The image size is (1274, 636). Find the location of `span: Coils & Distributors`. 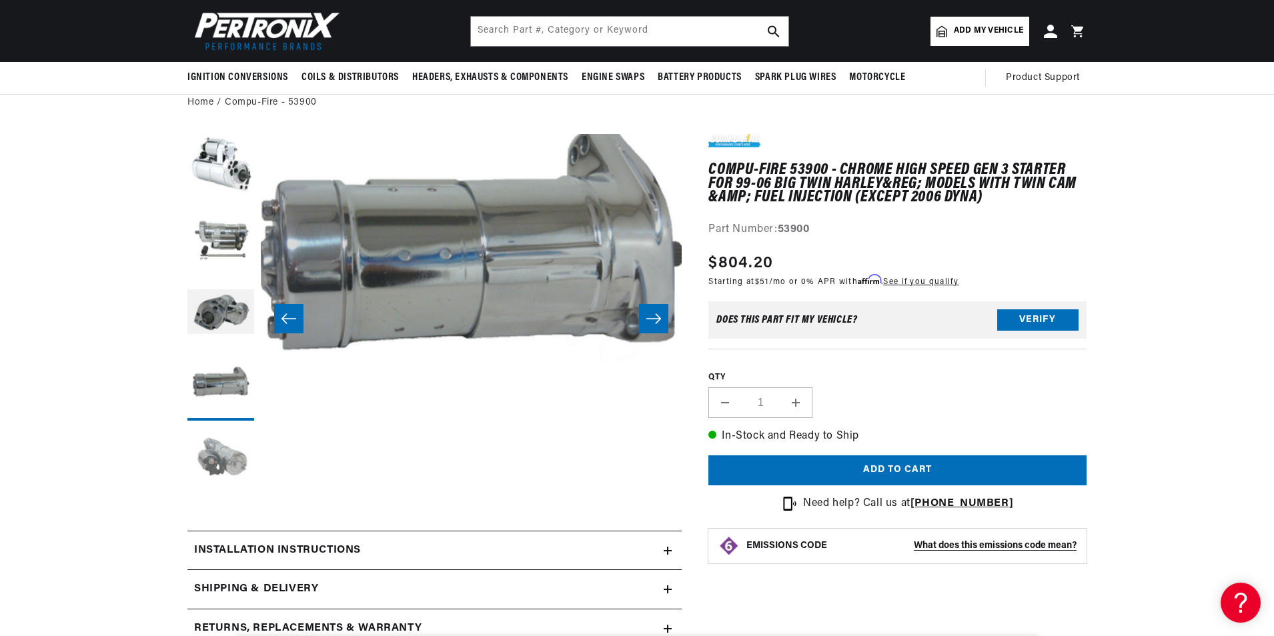

span: Coils & Distributors is located at coordinates (350, 77).